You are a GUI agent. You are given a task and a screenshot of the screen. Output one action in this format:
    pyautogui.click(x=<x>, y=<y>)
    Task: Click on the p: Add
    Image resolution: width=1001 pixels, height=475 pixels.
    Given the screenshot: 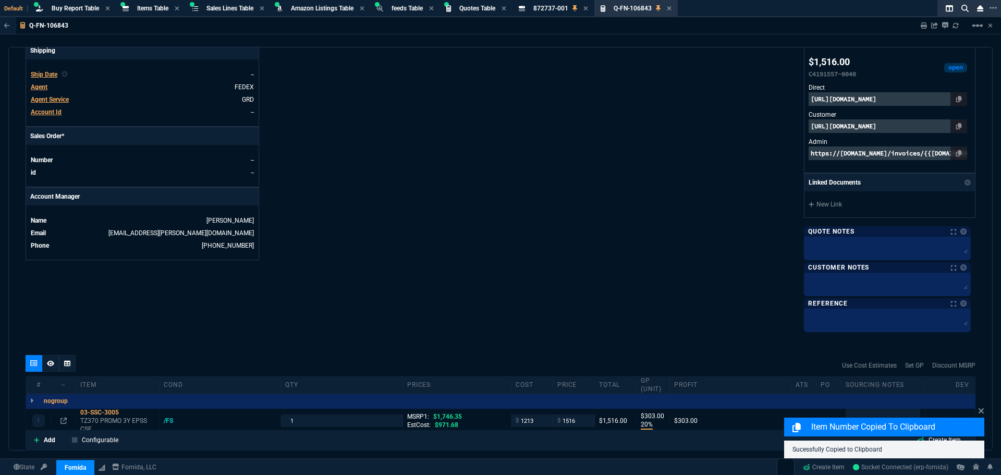 What is the action you would take?
    pyautogui.click(x=50, y=440)
    